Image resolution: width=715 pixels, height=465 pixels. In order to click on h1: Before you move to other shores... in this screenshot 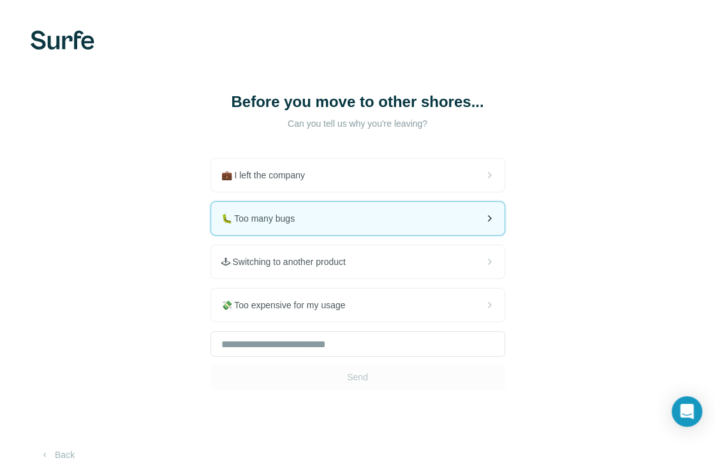, I will do `click(358, 102)`.